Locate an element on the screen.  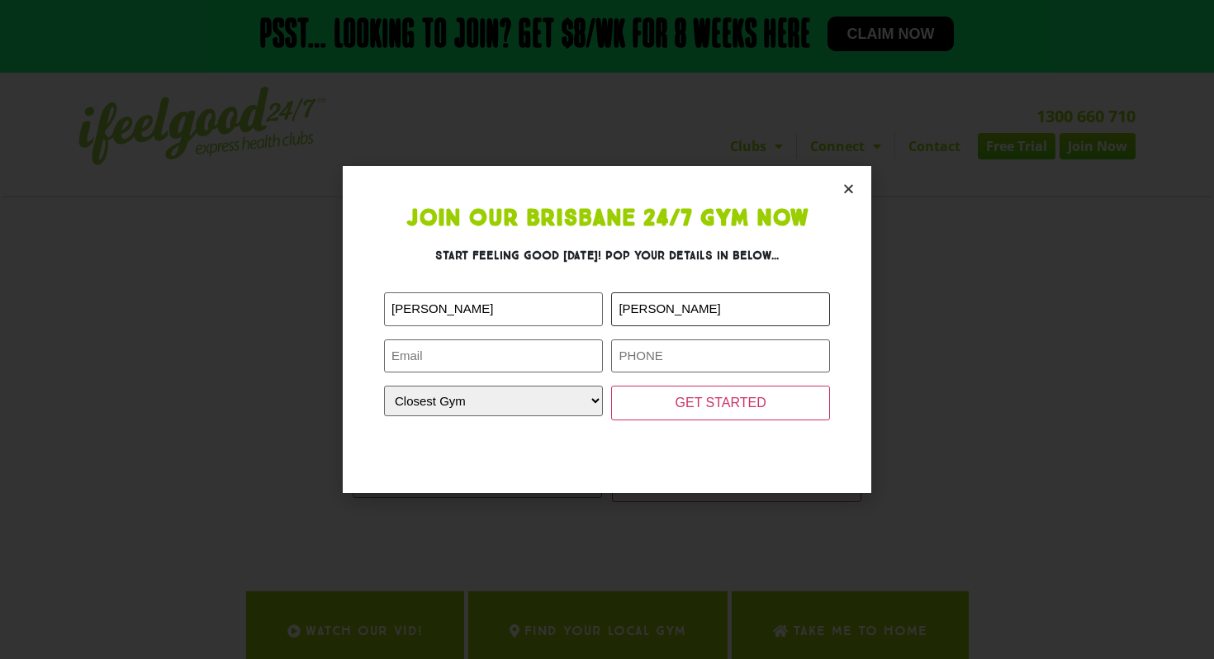
input: Email is located at coordinates (493, 356).